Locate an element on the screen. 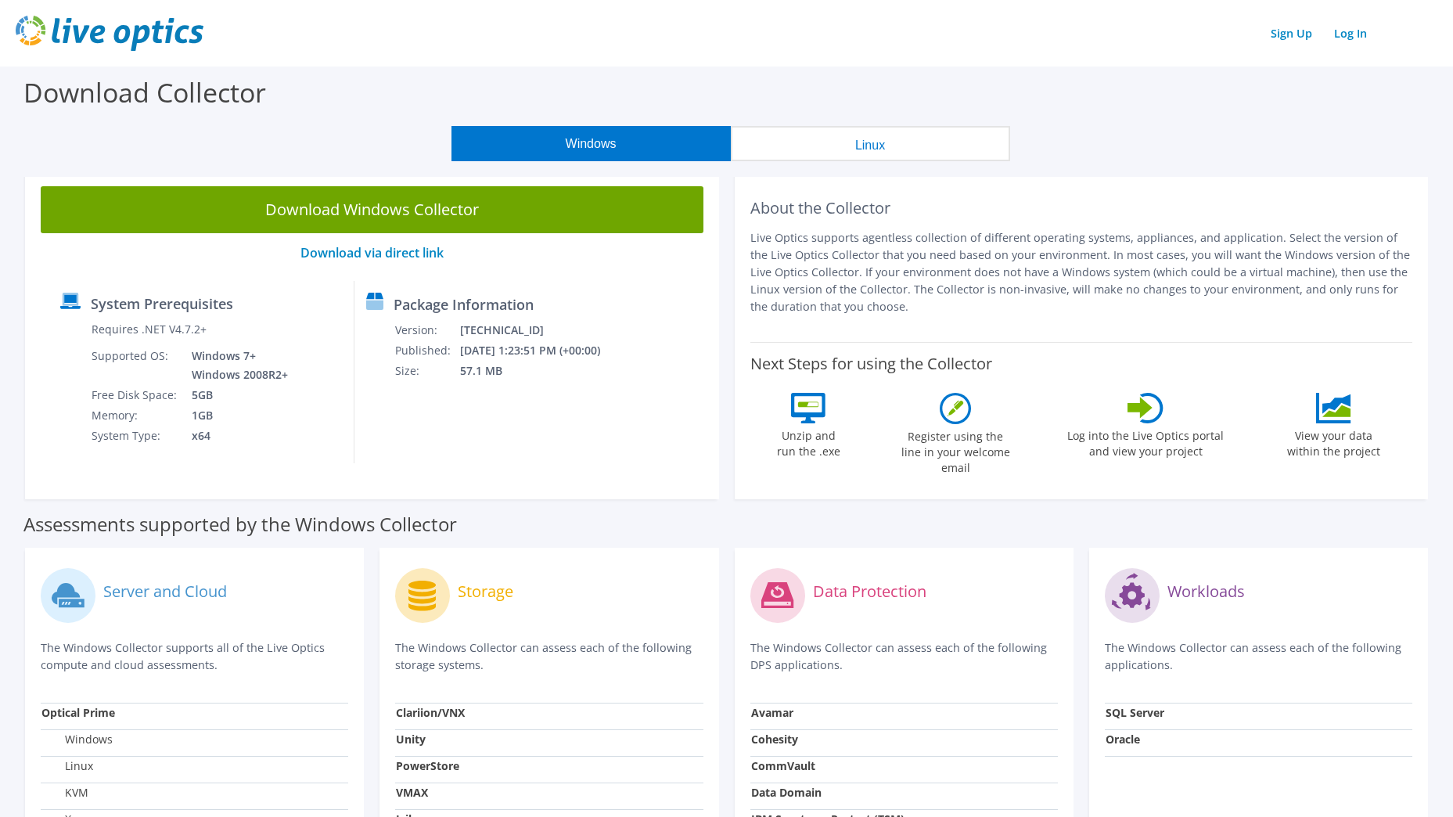 This screenshot has height=817, width=1453. td: 1GB is located at coordinates (236, 415).